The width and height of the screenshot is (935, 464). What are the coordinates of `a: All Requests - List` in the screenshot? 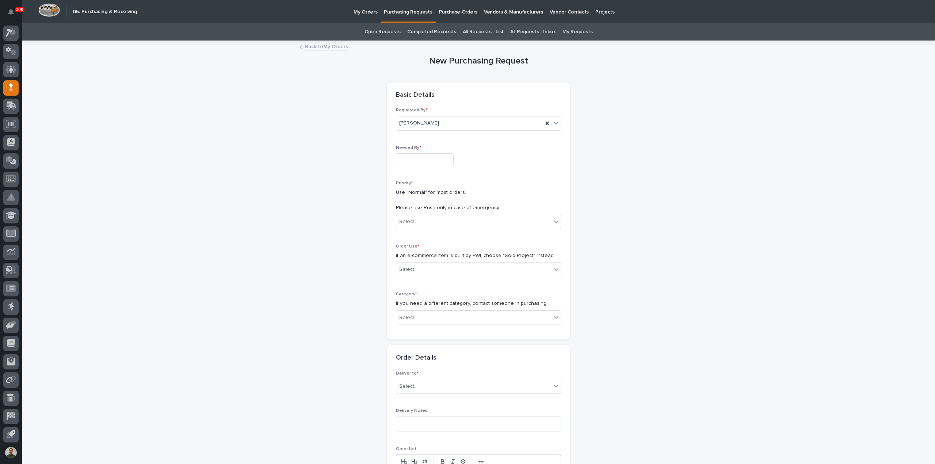 It's located at (483, 32).